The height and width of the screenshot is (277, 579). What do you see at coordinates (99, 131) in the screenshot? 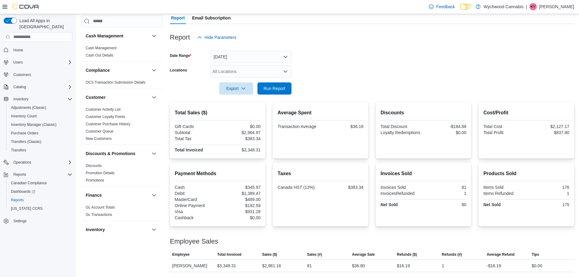
I see `a: Customer Queue` at bounding box center [99, 131].